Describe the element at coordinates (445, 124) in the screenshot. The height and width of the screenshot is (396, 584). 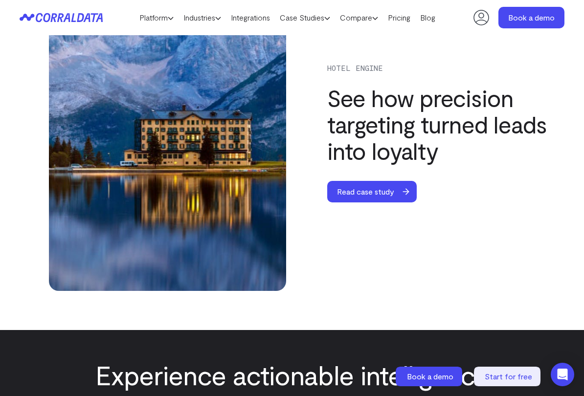
I see `h2: See how precision targeting turned leads into loyalty` at that location.